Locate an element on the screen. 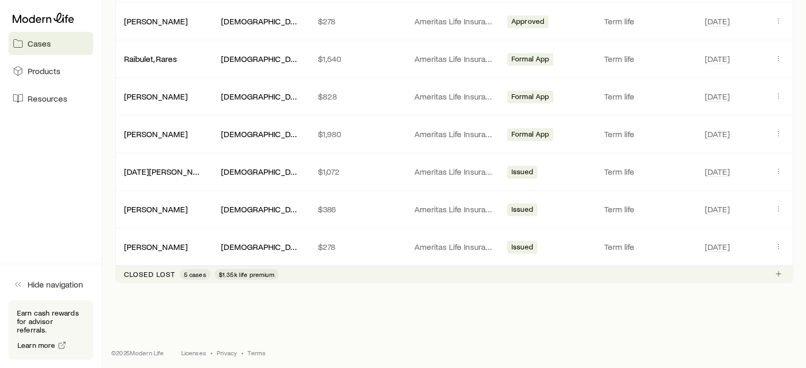  p: Closed lost is located at coordinates (149, 274).